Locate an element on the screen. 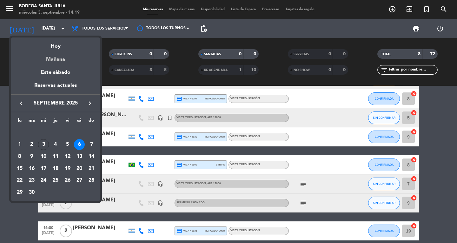  div: 29 is located at coordinates (20, 192).